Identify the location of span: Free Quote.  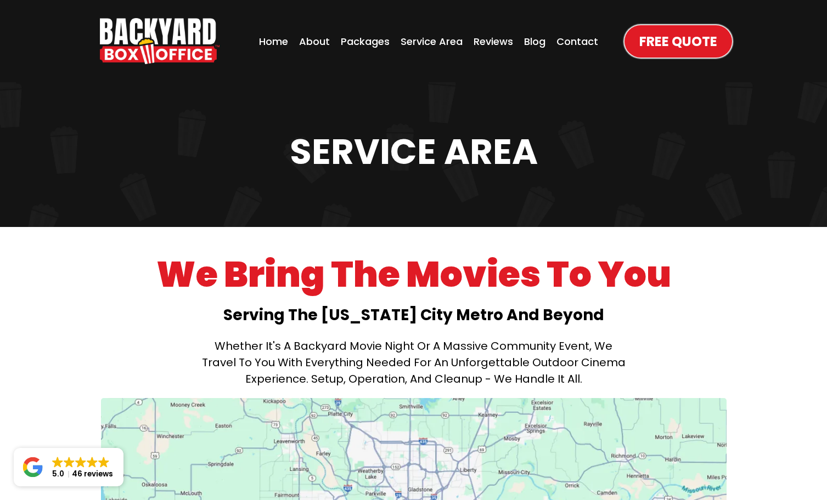
(678, 41).